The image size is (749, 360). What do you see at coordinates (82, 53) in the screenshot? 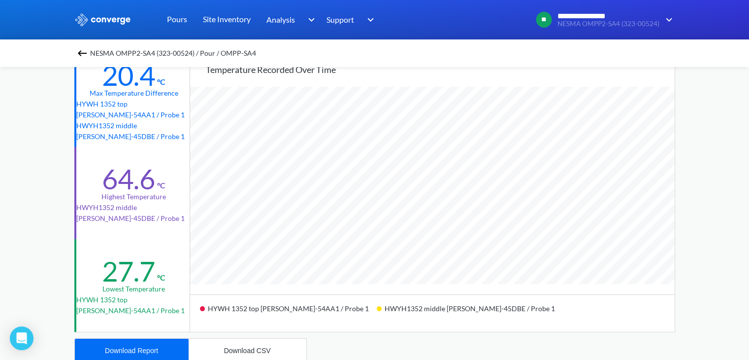
I see `img: backspace.svg` at bounding box center [82, 53].